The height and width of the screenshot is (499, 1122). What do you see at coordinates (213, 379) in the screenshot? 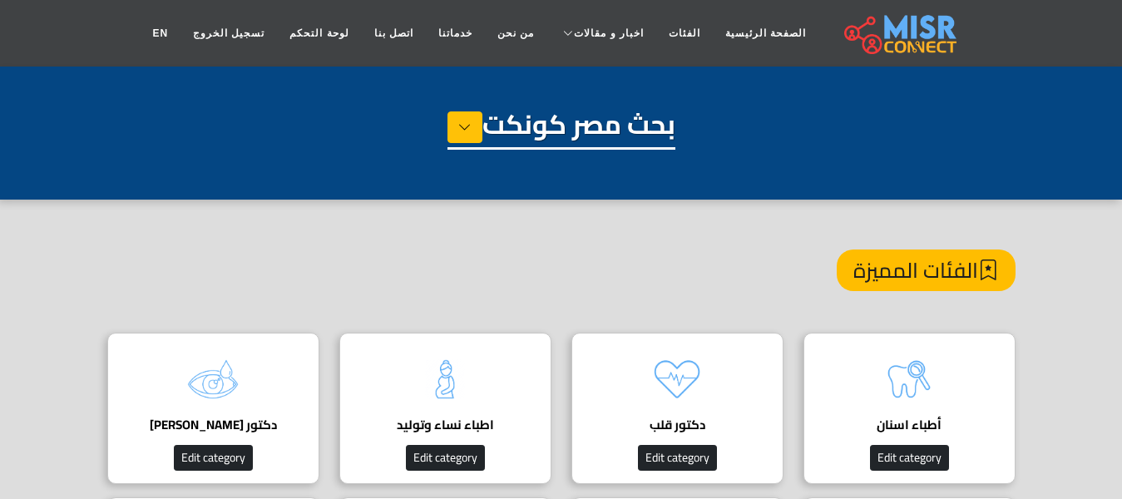
I see `img: O3vASGqC8OE0Zbp7R2Y3.png` at bounding box center [213, 379].